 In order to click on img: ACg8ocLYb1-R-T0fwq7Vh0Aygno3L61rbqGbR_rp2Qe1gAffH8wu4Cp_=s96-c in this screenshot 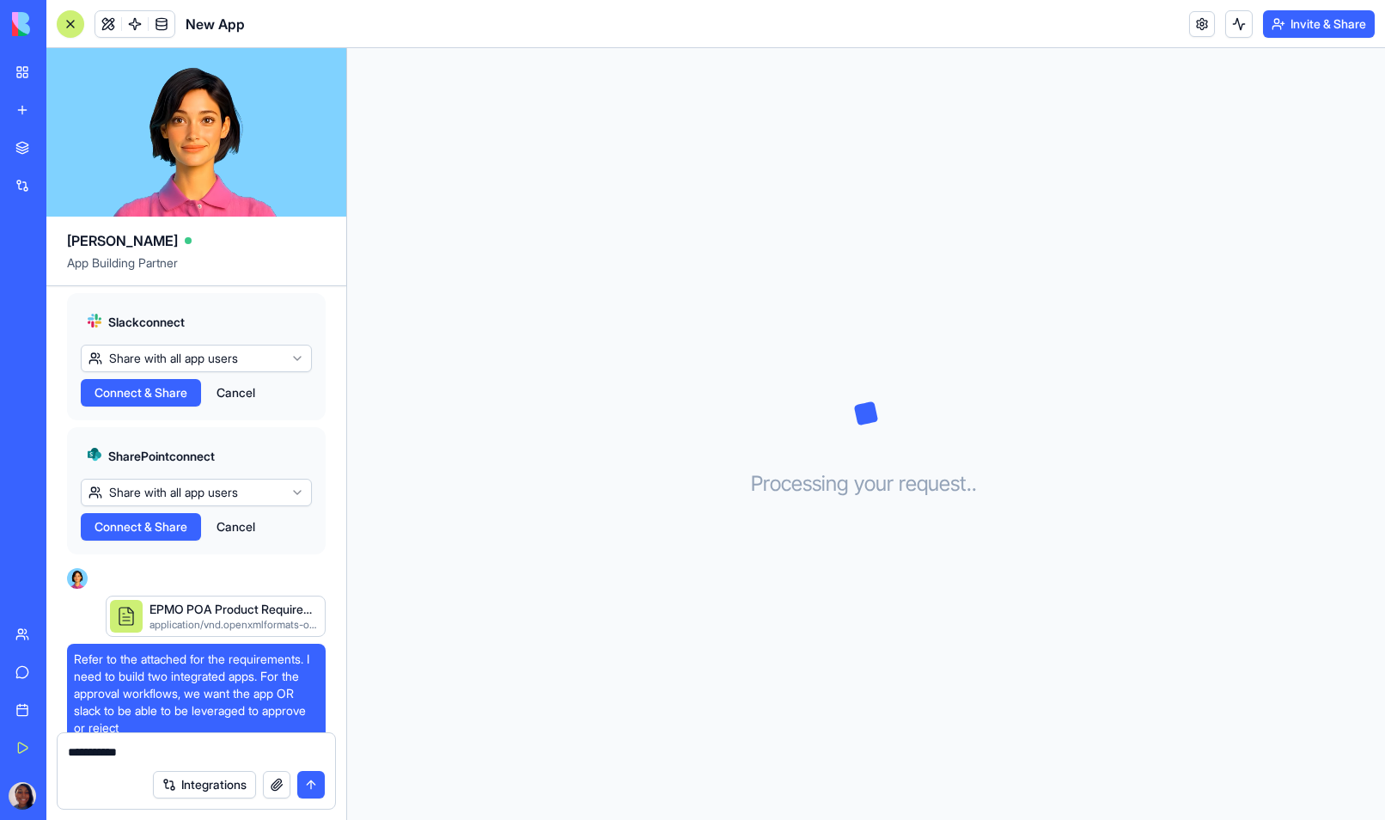, I will do `click(22, 796)`.